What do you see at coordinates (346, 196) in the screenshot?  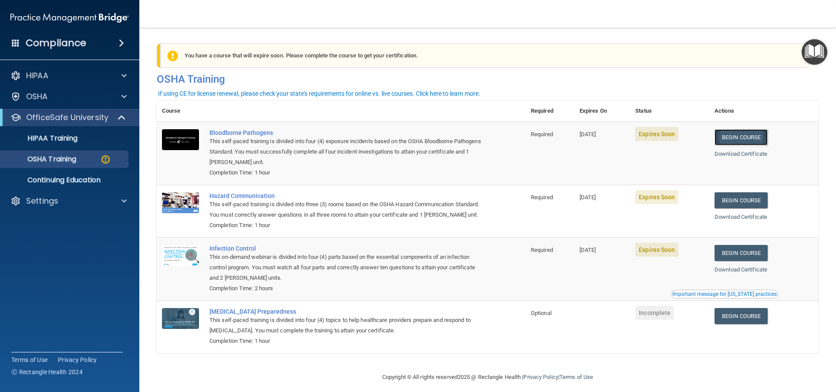 I see `div: Hazard Communication` at bounding box center [346, 196].